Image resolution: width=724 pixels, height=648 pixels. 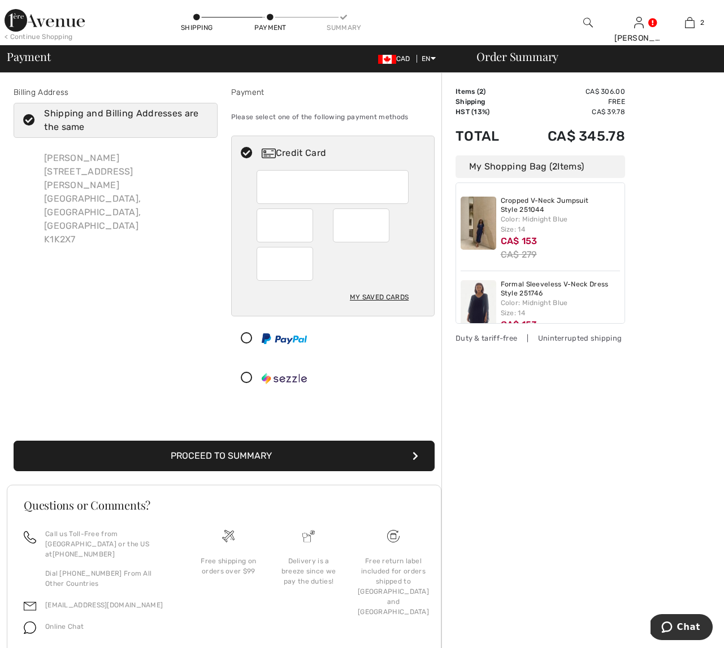 What do you see at coordinates (197, 28) in the screenshot?
I see `div: Shipping` at bounding box center [197, 28].